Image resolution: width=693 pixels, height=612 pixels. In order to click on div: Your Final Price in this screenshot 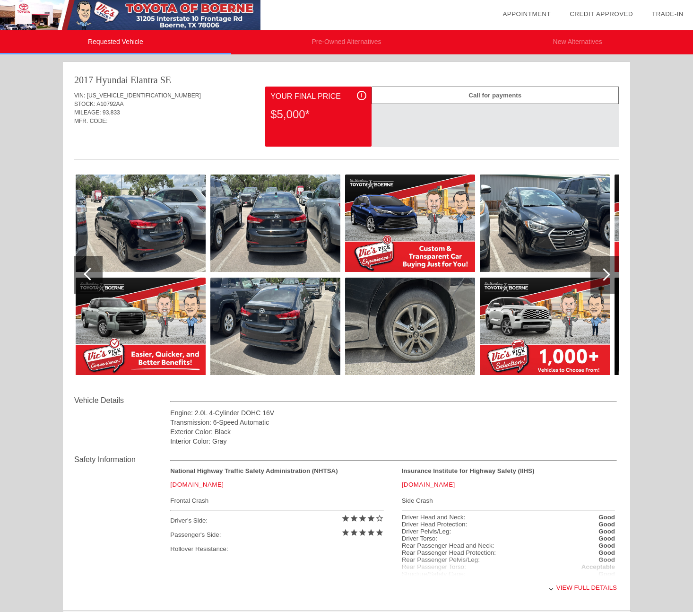, I will do `click(318, 96)`.